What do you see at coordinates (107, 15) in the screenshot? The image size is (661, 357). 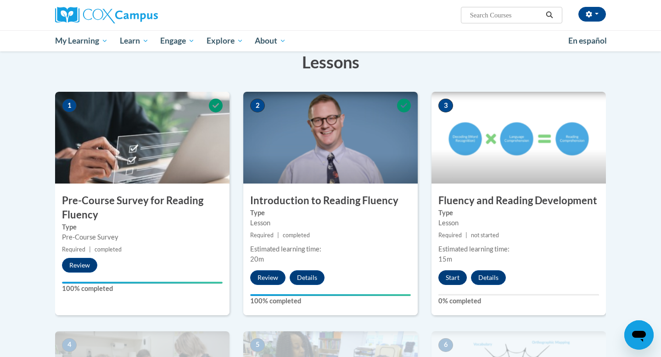 I see `img: Cox Campus` at bounding box center [107, 15].